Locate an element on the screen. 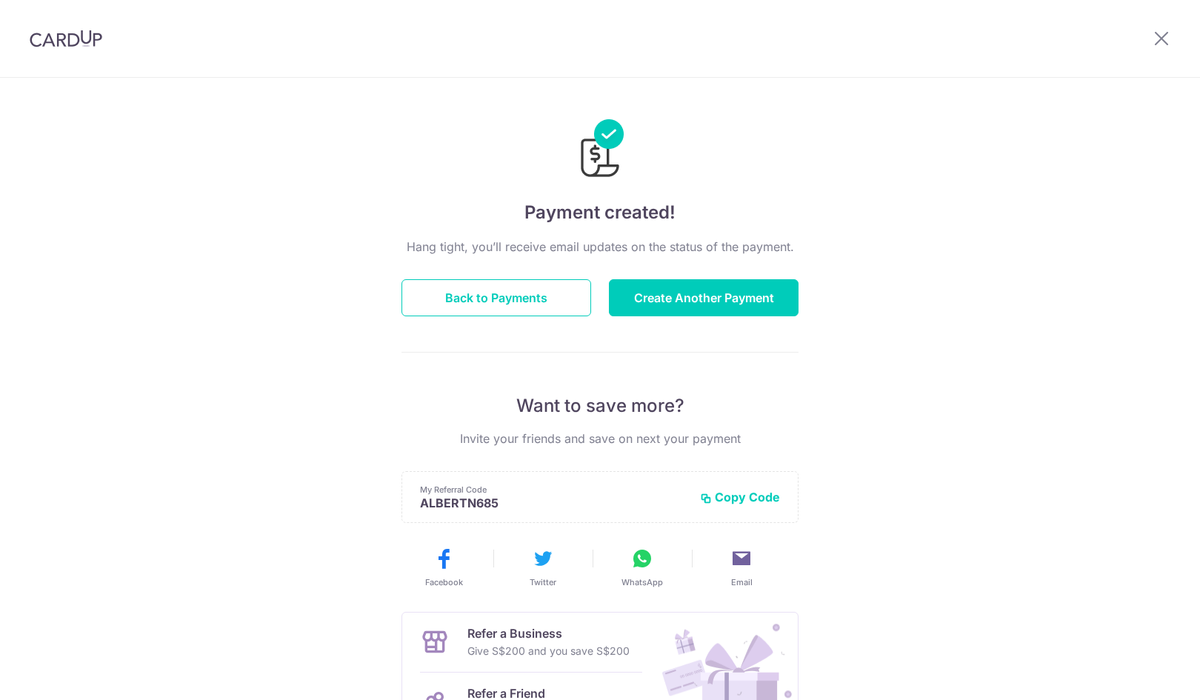  span: WhatsApp is located at coordinates (642, 582).